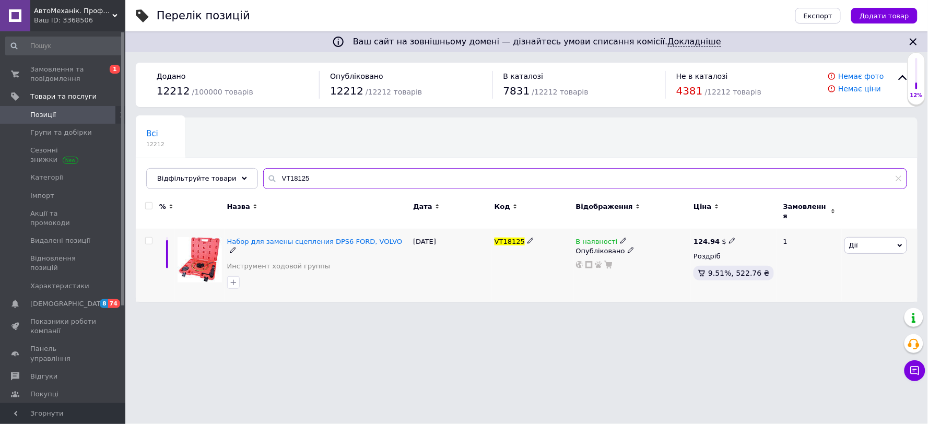 The height and width of the screenshot is (424, 928). I want to click on span: Не в каталозі, so click(702, 76).